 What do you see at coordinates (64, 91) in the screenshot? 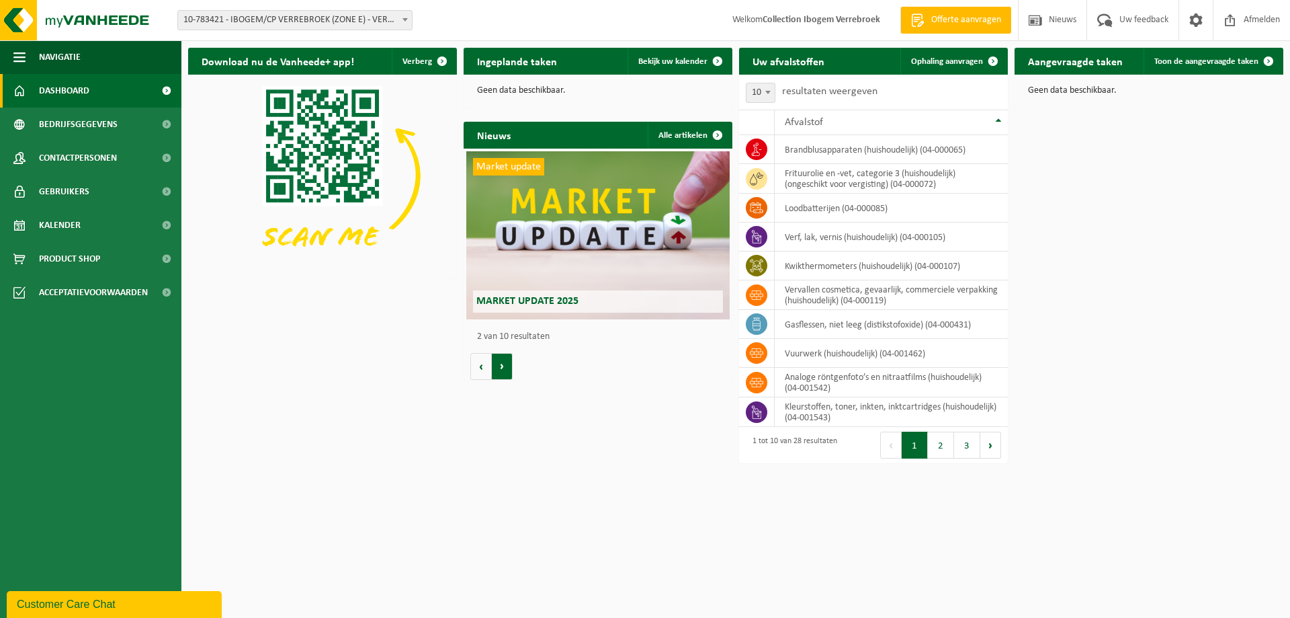
I see `span: Dashboard` at bounding box center [64, 91].